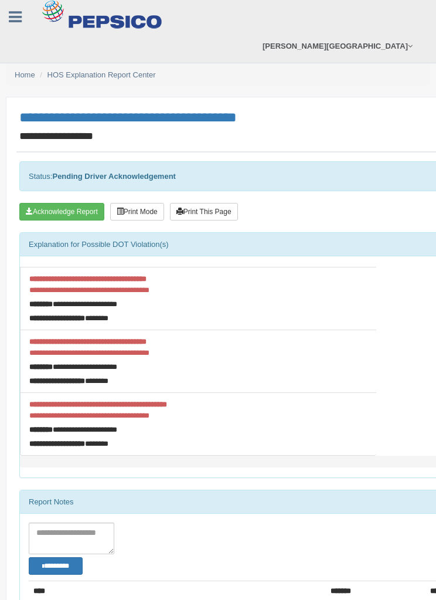 This screenshot has height=600, width=436. What do you see at coordinates (137, 212) in the screenshot?
I see `button: Print Mode` at bounding box center [137, 212].